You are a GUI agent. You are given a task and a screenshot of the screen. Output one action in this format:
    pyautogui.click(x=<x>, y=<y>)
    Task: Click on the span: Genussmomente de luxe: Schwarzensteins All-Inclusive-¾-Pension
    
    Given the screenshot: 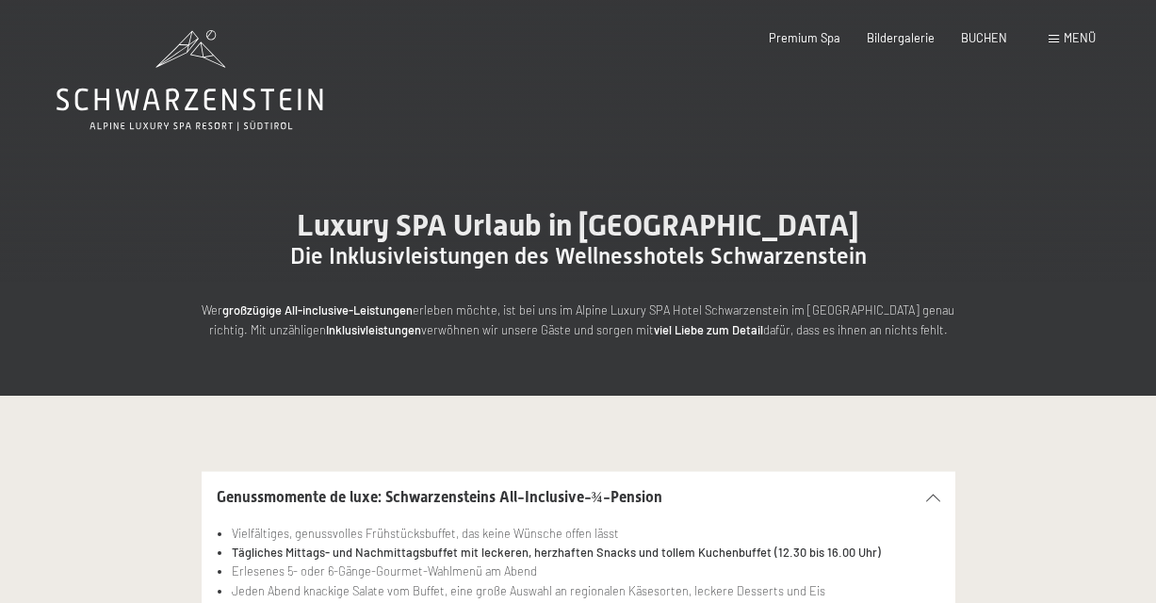 What is the action you would take?
    pyautogui.click(x=439, y=496)
    